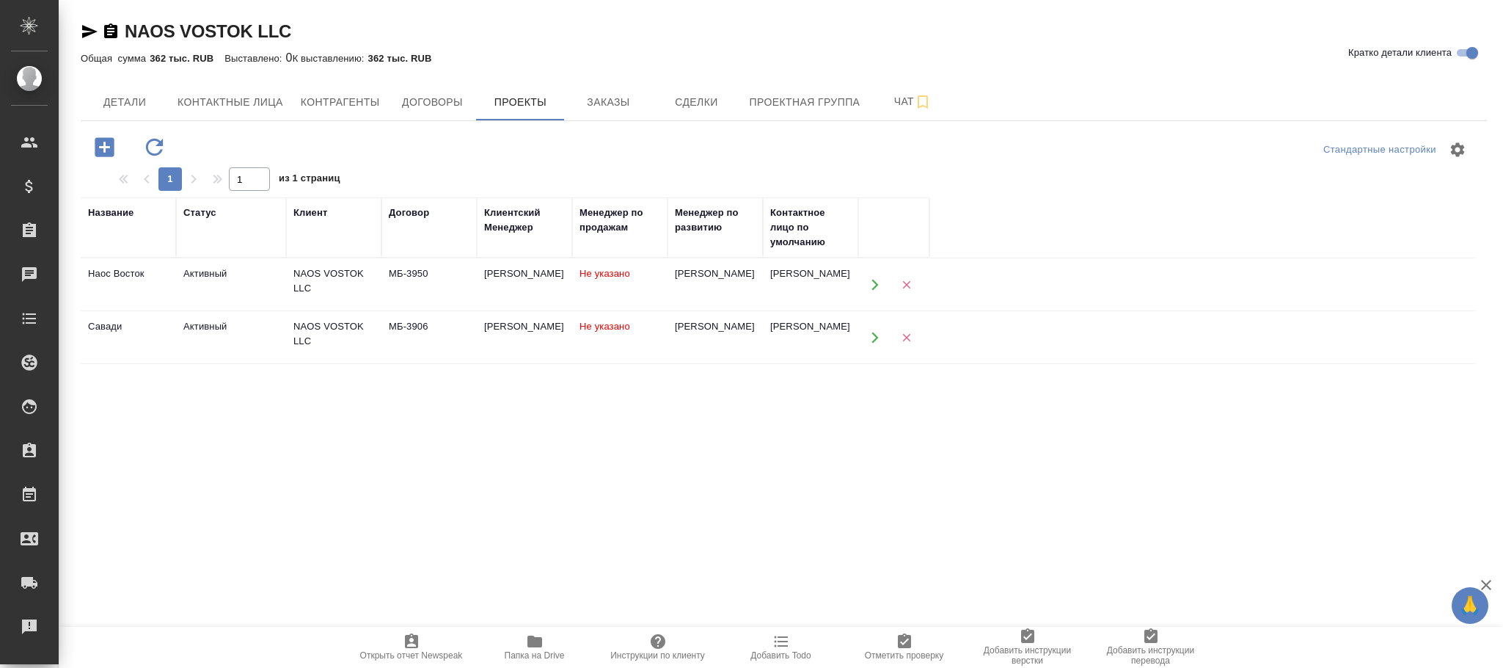 The width and height of the screenshot is (1503, 668). What do you see at coordinates (1380, 150) in the screenshot?
I see `div: split button` at bounding box center [1380, 150].